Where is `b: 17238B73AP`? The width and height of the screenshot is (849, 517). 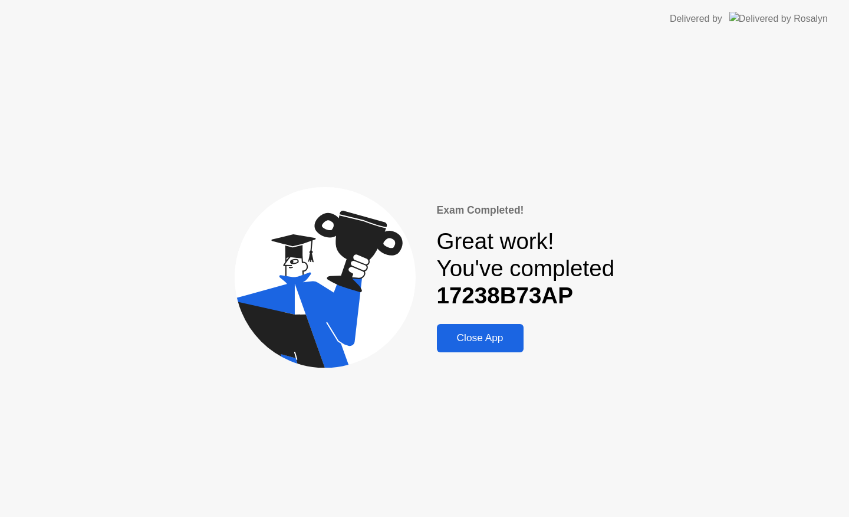 b: 17238B73AP is located at coordinates (505, 295).